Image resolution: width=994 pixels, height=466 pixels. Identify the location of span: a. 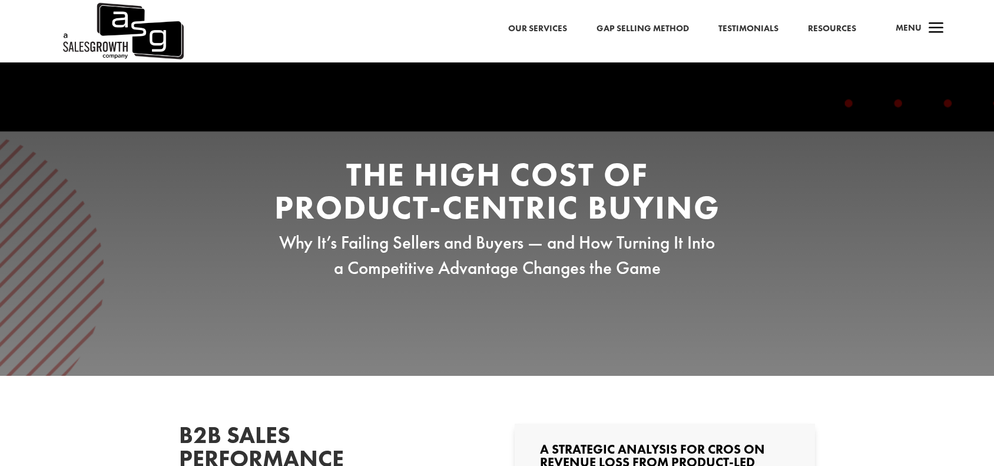
(936, 29).